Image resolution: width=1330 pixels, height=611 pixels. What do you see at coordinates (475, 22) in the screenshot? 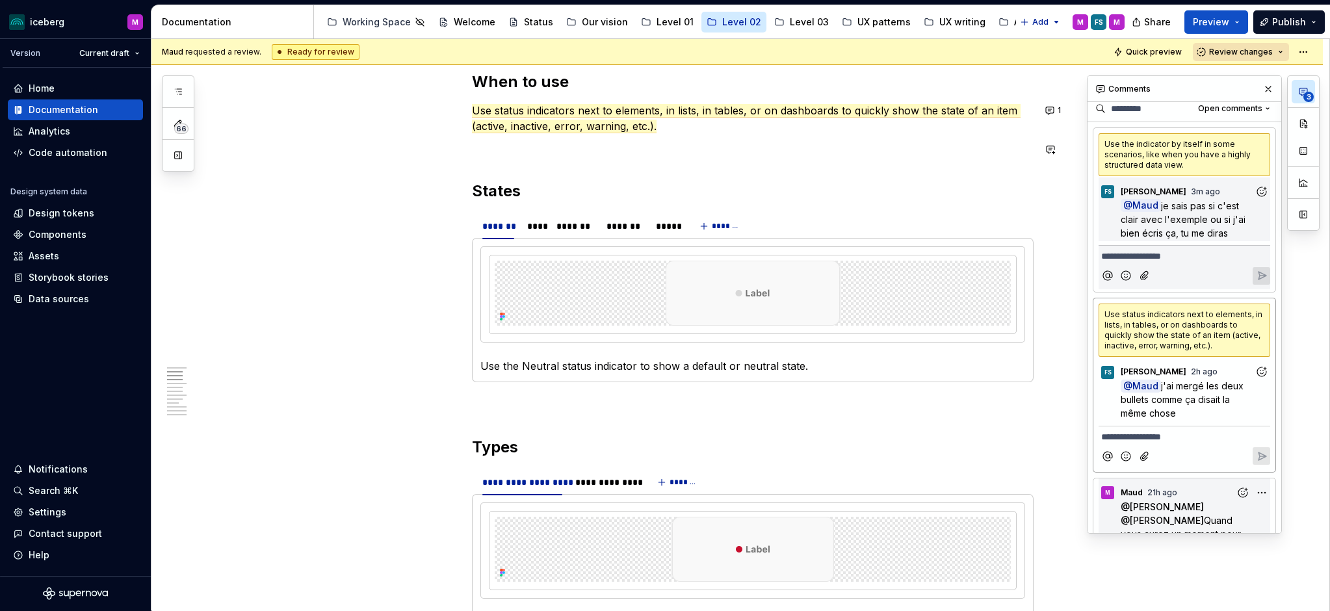
I see `div: Welcome` at bounding box center [475, 22].